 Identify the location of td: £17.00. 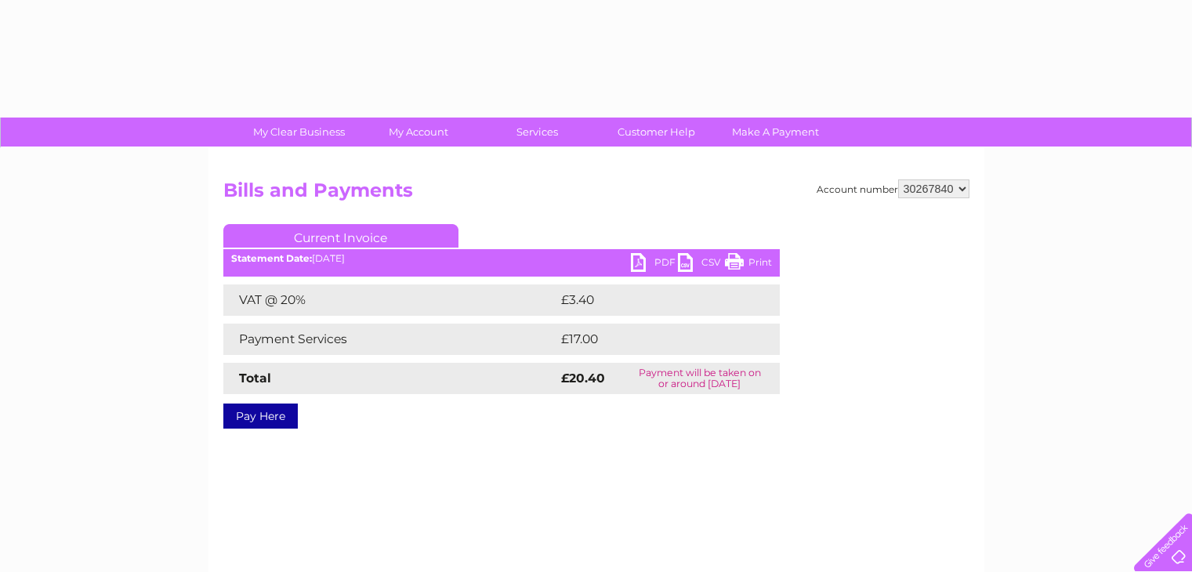
(652, 339).